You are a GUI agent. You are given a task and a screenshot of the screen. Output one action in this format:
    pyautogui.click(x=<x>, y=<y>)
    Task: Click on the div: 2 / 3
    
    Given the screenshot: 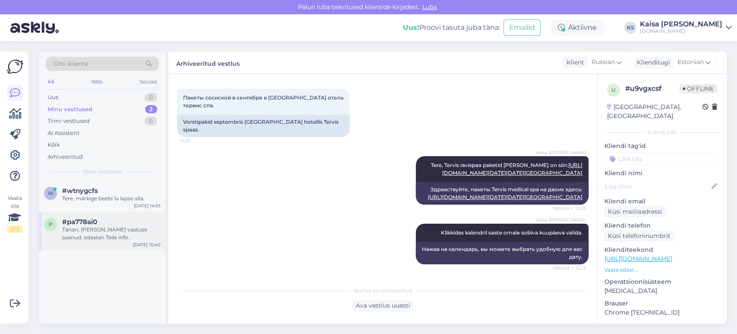 What is the action you would take?
    pyautogui.click(x=15, y=229)
    